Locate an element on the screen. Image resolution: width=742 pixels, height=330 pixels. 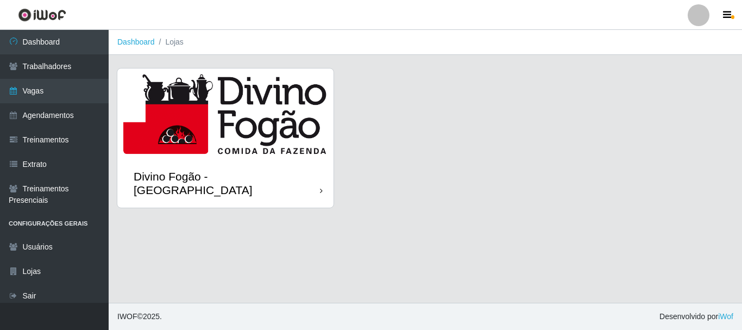
span: IWOF is located at coordinates (127, 316).